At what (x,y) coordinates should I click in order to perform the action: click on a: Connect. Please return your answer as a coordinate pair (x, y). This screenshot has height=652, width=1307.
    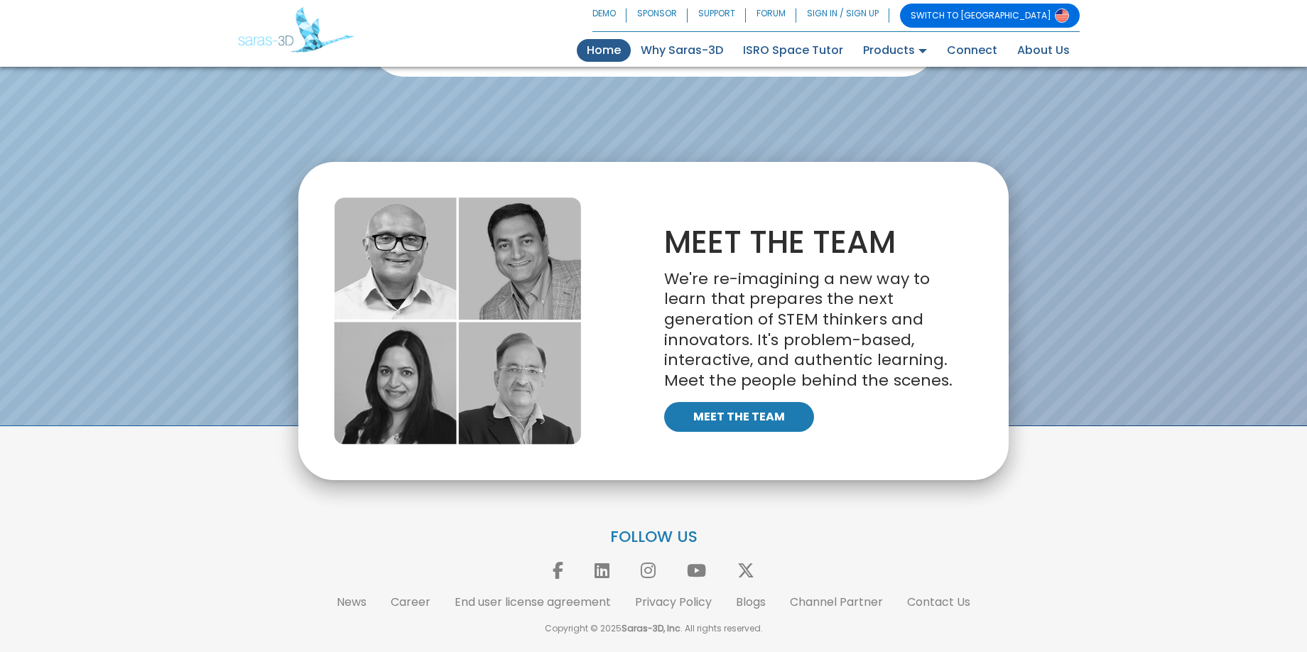
    Looking at the image, I should click on (971, 50).